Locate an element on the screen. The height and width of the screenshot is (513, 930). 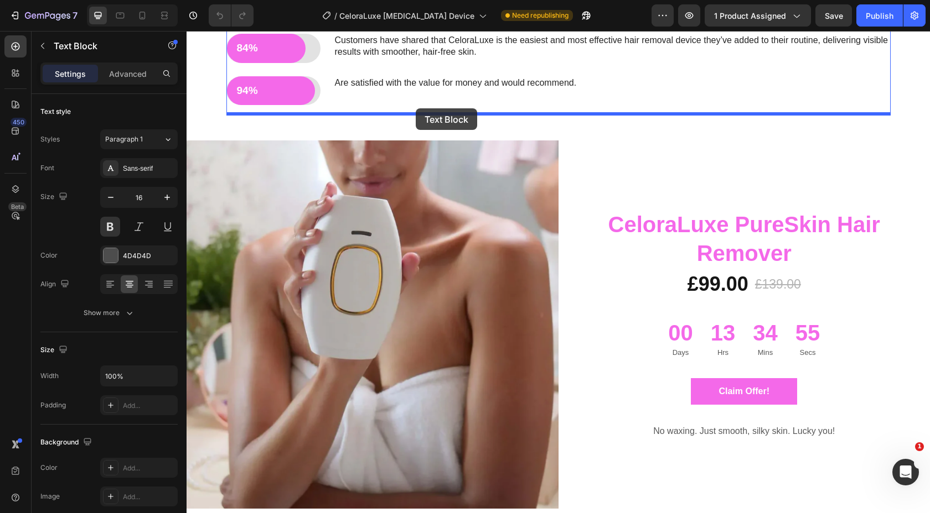
span: 1 is located at coordinates (919, 447).